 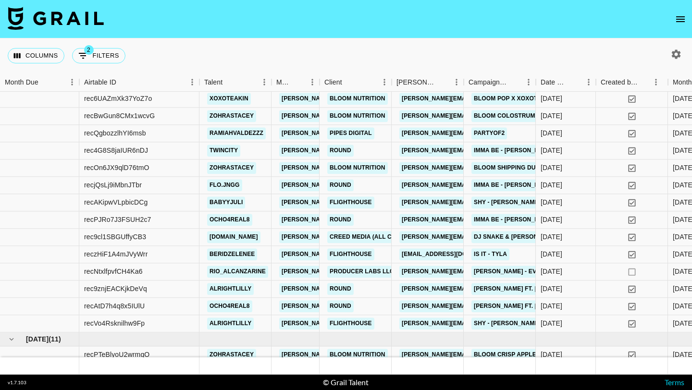 What do you see at coordinates (89, 50) in the screenshot?
I see `span: 2` at bounding box center [89, 50].